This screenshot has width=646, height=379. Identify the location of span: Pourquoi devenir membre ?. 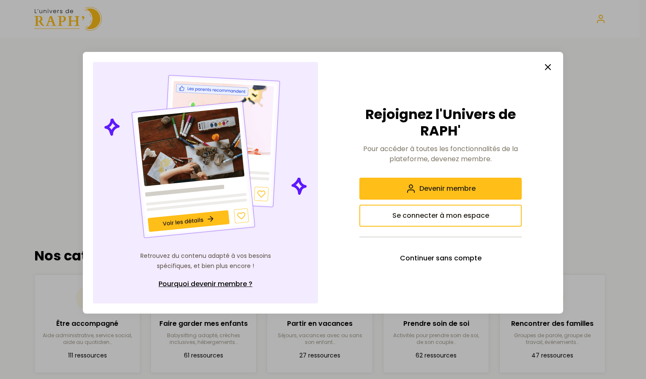
(205, 284).